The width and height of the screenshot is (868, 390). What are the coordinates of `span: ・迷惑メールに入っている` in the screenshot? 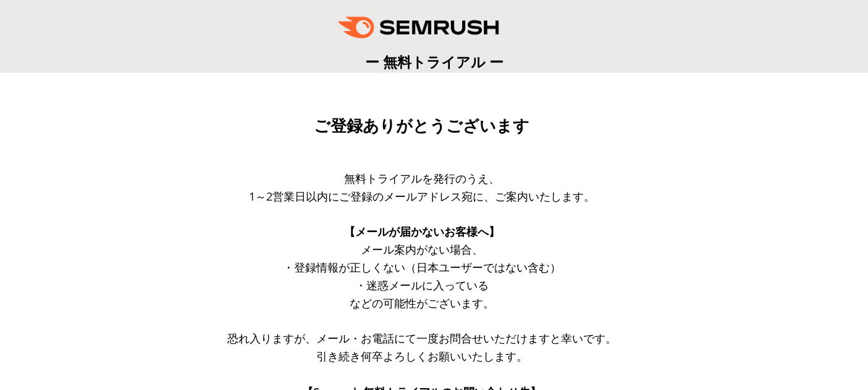 It's located at (422, 285).